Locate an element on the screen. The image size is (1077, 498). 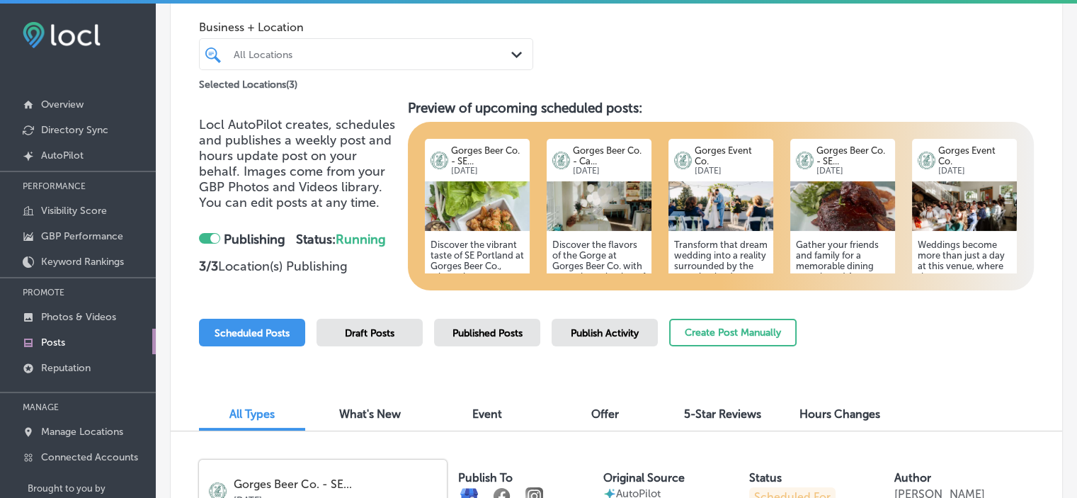
p: Brought to you by is located at coordinates (91, 488).